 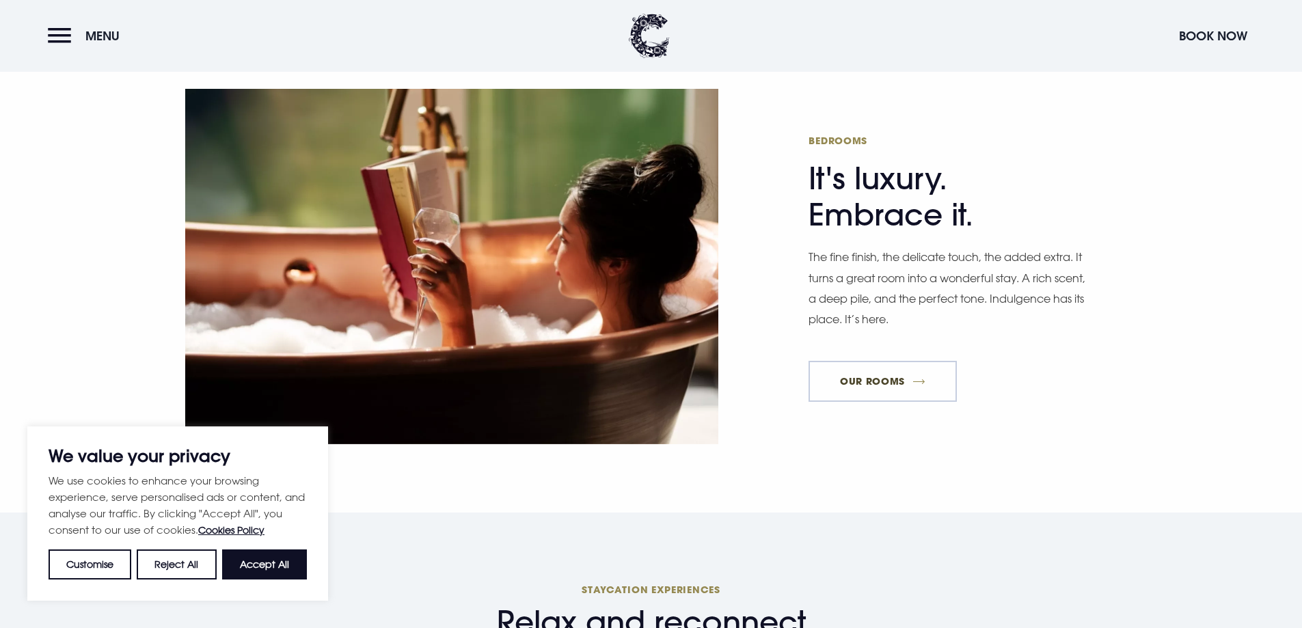 What do you see at coordinates (90, 564) in the screenshot?
I see `button: Customise` at bounding box center [90, 564].